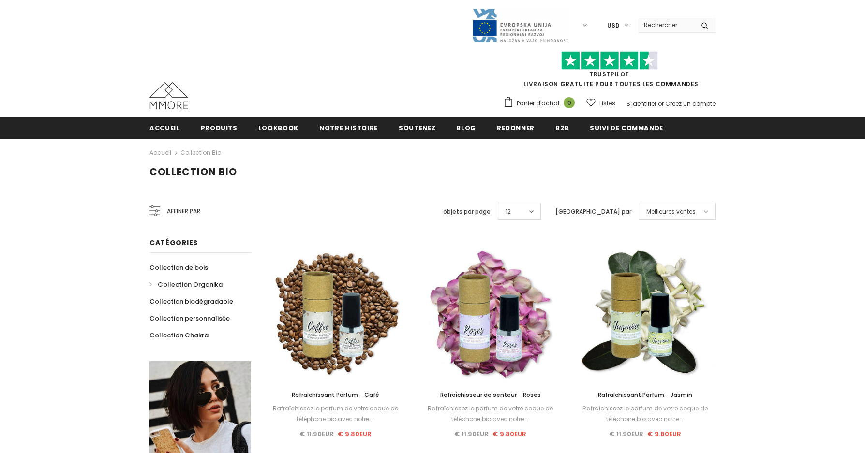 The width and height of the screenshot is (865, 453). What do you see at coordinates (193, 172) in the screenshot?
I see `span: Collection Bio` at bounding box center [193, 172].